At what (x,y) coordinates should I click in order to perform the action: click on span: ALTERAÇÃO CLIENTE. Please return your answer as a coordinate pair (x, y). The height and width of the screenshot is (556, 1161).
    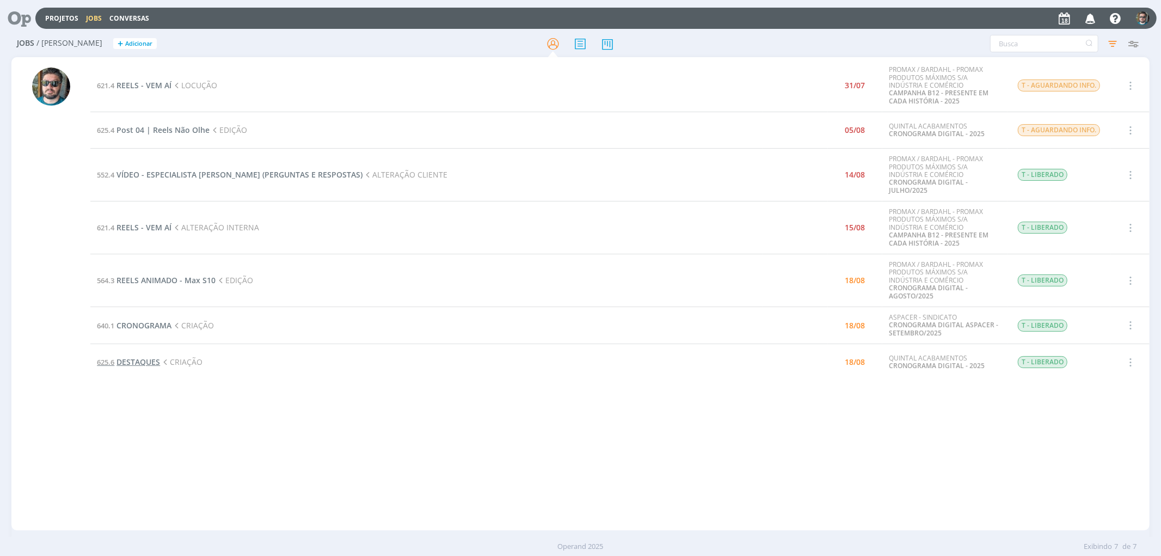
    Looking at the image, I should click on (405, 174).